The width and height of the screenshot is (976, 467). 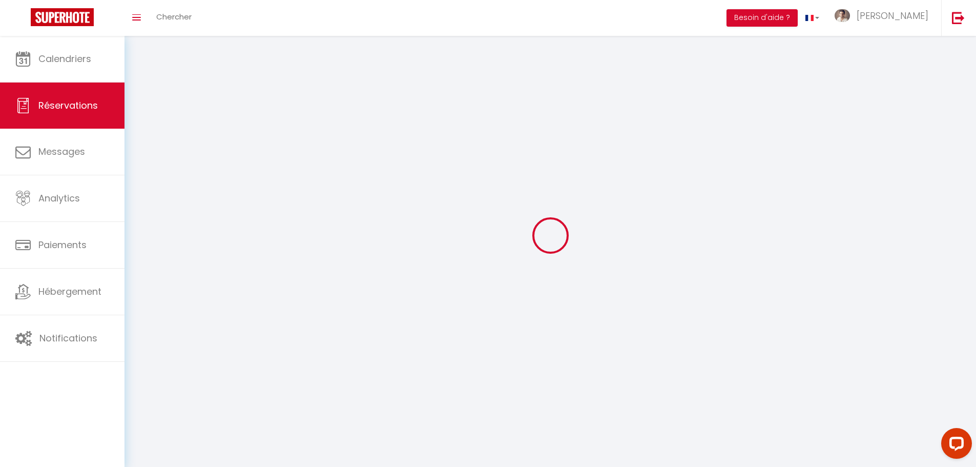 What do you see at coordinates (68, 338) in the screenshot?
I see `span: Notifications` at bounding box center [68, 338].